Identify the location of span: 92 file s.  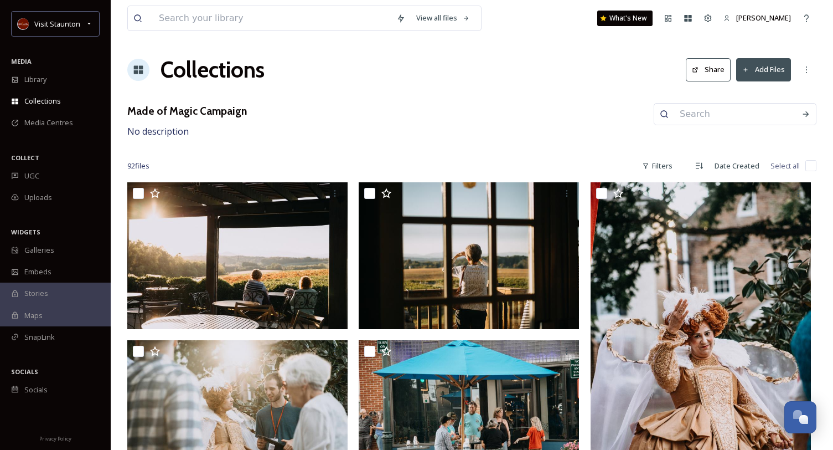
(138, 166).